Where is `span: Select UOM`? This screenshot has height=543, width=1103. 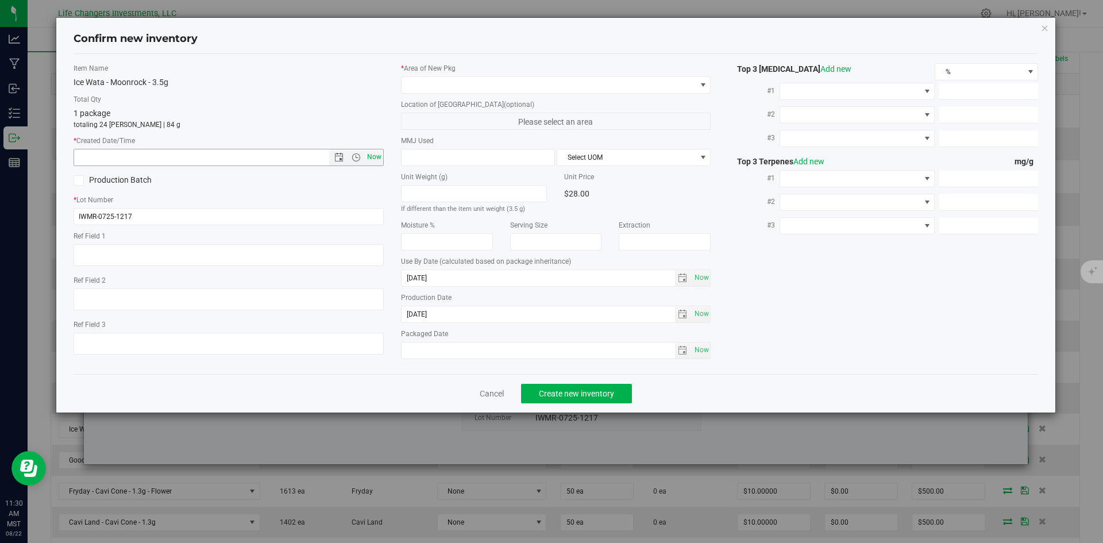 span: Select UOM is located at coordinates (626, 157).